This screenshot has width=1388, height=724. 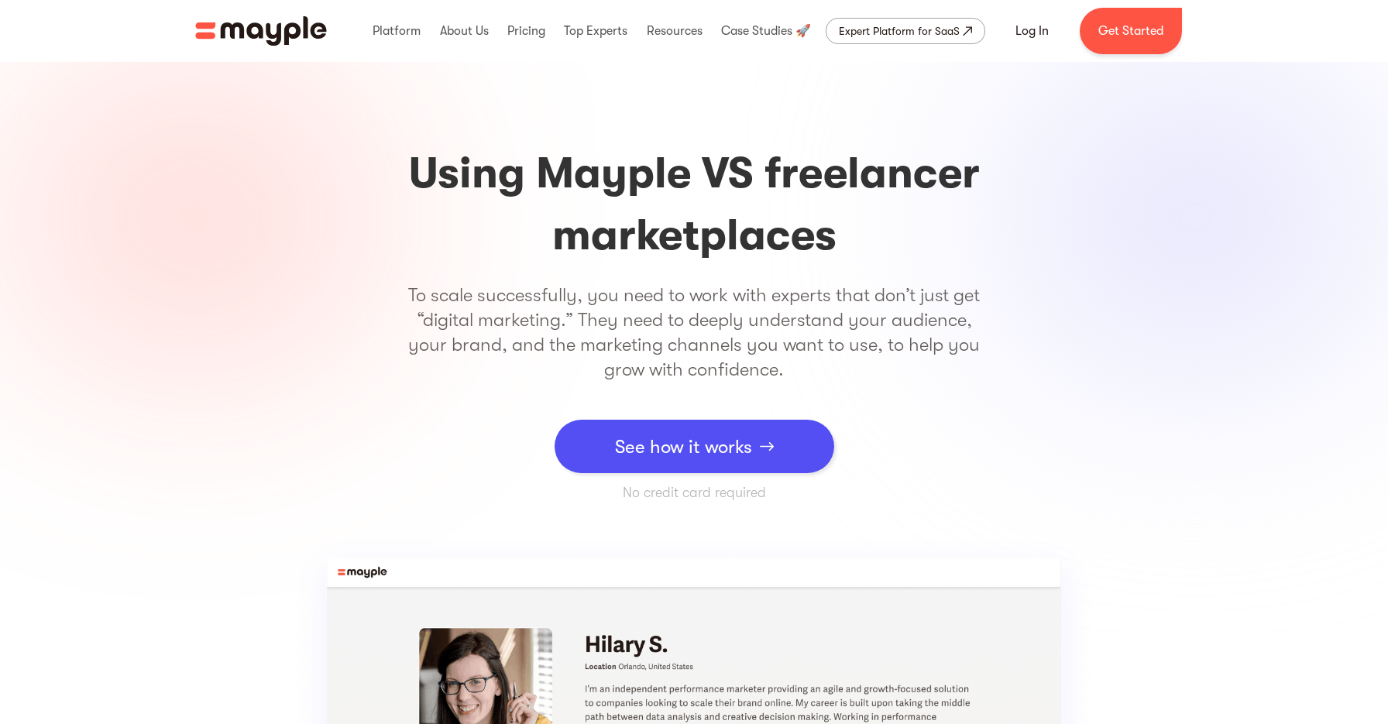 What do you see at coordinates (464, 31) in the screenshot?
I see `div: About Us` at bounding box center [464, 31].